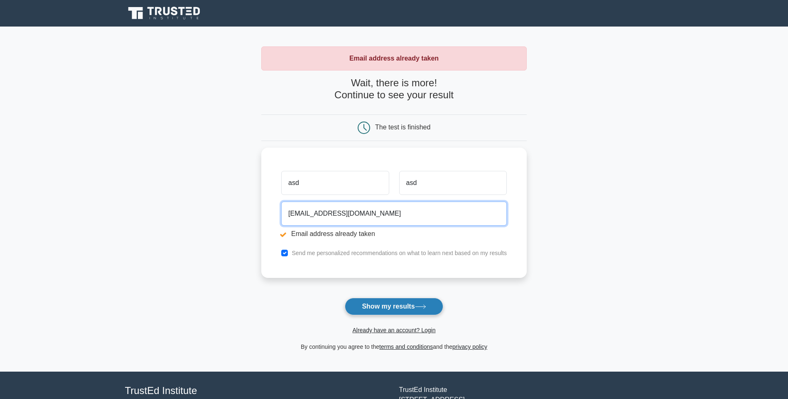 This screenshot has width=788, height=399. Describe the element at coordinates (470, 347) in the screenshot. I see `a: privacy policy` at that location.